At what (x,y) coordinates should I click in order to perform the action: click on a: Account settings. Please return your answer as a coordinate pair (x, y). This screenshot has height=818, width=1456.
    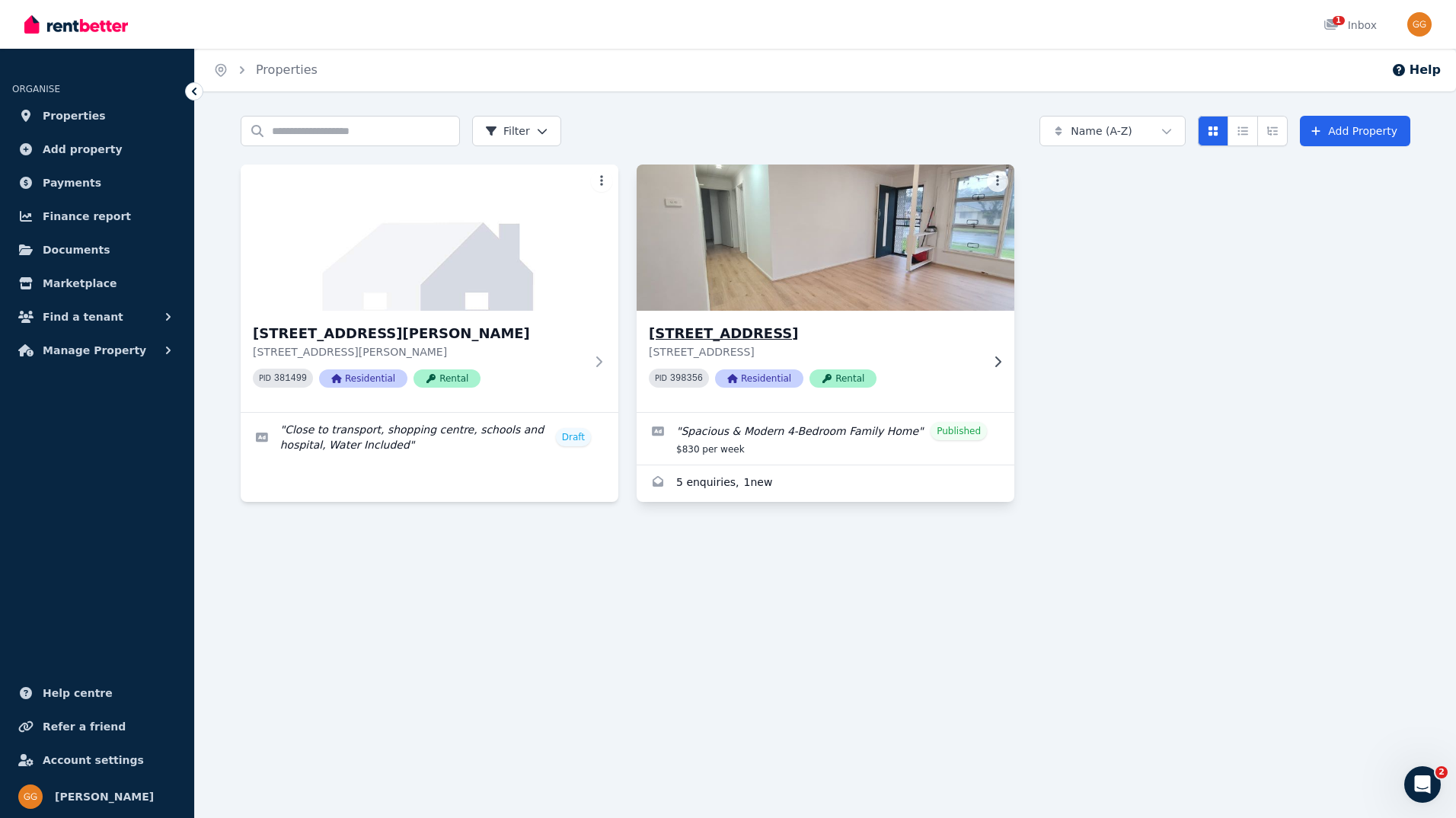
    Looking at the image, I should click on (97, 760).